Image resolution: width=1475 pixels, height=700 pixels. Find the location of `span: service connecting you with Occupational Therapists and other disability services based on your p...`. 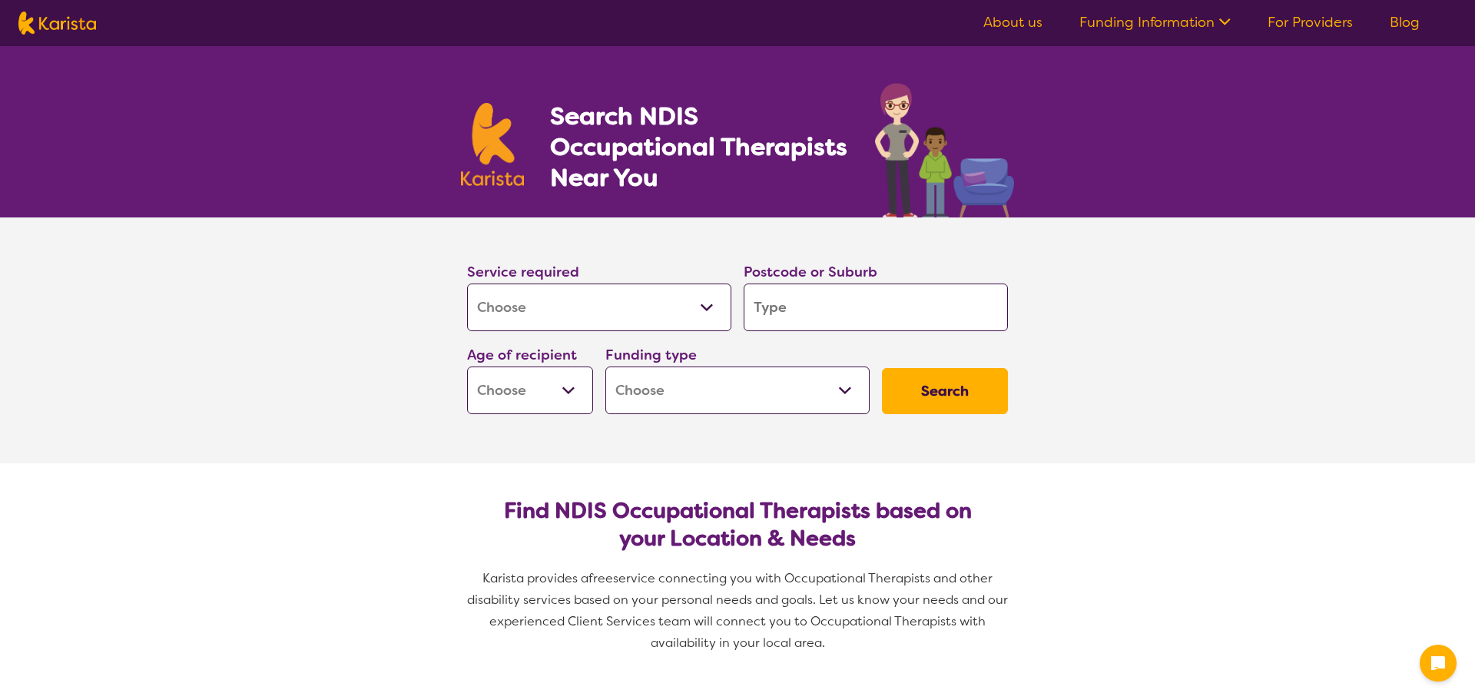

span: service connecting you with Occupational Therapists and other disability services based on your p... is located at coordinates (739, 610).